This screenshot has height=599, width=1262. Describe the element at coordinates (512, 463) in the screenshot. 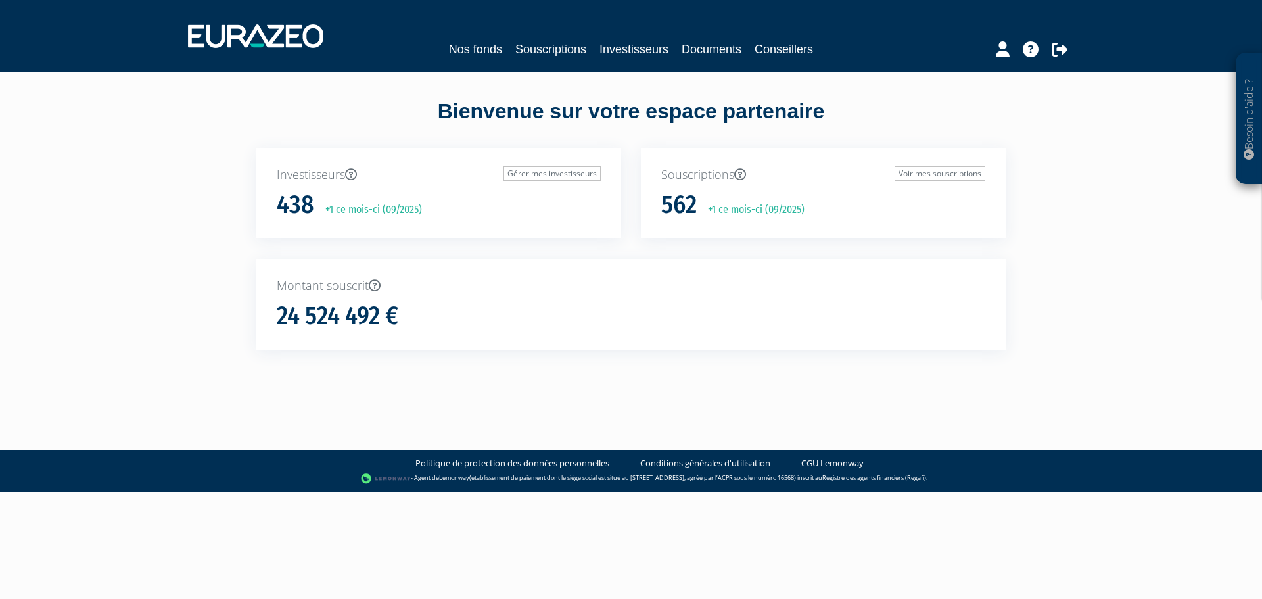

I see `a: Politique de protection des données personnelles` at that location.